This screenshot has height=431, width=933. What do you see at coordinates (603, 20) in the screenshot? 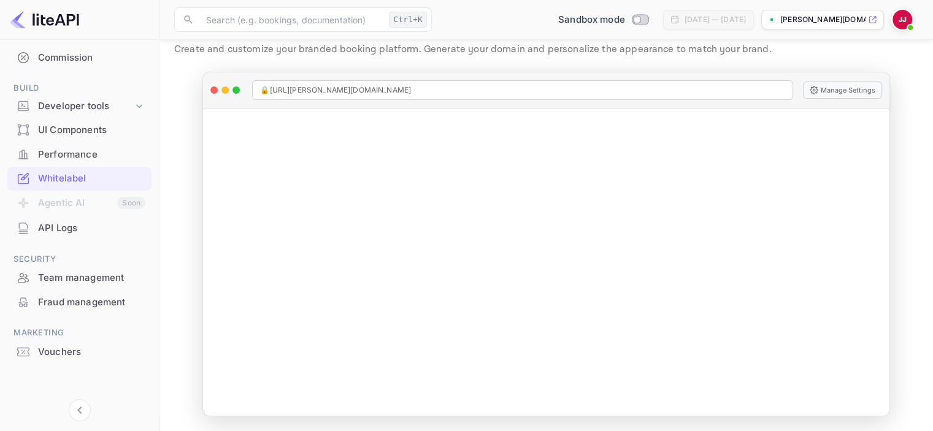
I see `div: Switch to Production mode` at bounding box center [603, 20].